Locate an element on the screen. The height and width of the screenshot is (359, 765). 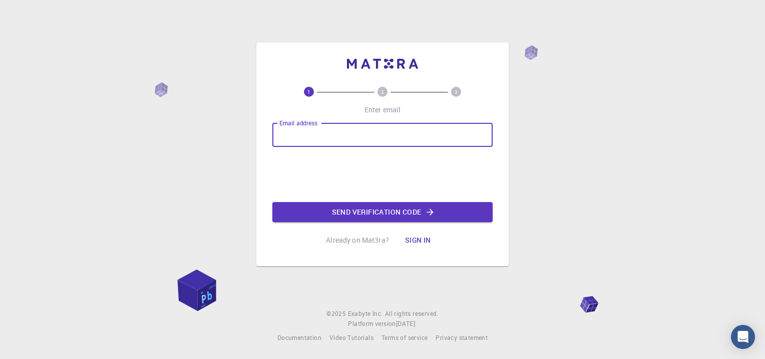
text: 1 is located at coordinates (309, 92).